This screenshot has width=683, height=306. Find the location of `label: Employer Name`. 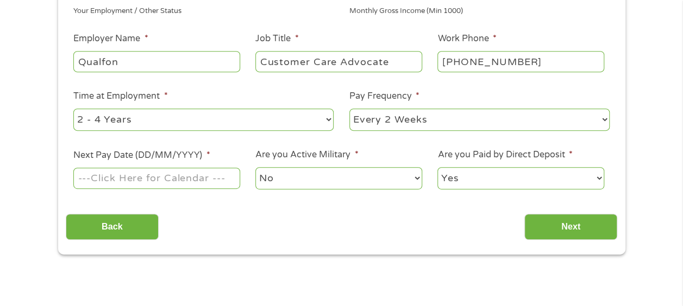

label: Employer Name is located at coordinates (110, 39).